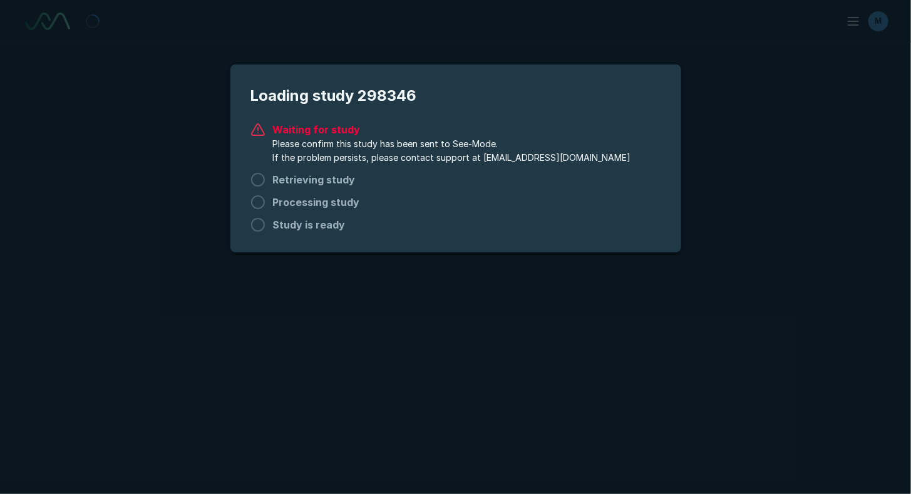 This screenshot has height=494, width=911. What do you see at coordinates (309, 225) in the screenshot?
I see `span: Study is ready` at bounding box center [309, 225].